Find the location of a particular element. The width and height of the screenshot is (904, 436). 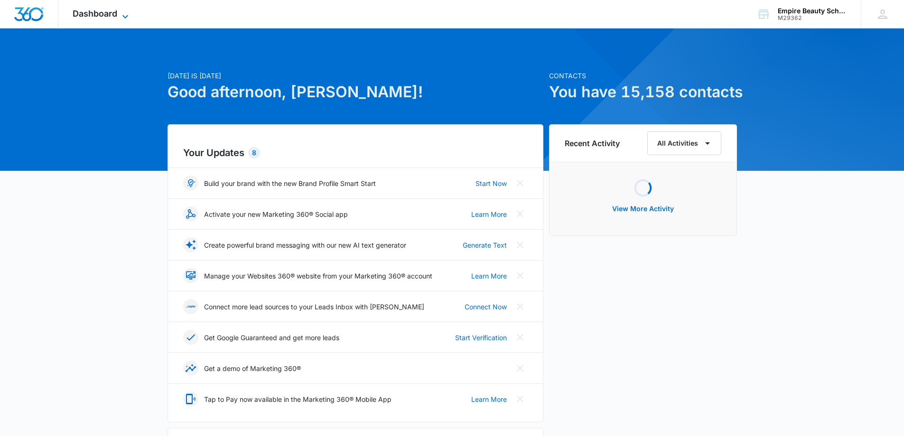

p: Manage your Websites 360® website from your Marketing 360® account is located at coordinates (318, 276).